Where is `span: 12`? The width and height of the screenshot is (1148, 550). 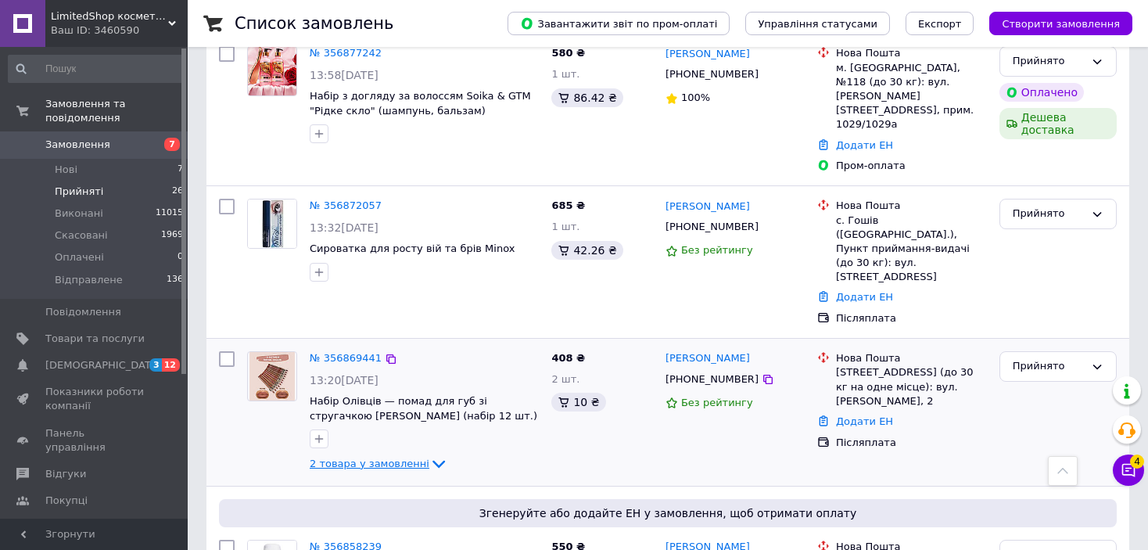 span: 12 is located at coordinates (170, 364).